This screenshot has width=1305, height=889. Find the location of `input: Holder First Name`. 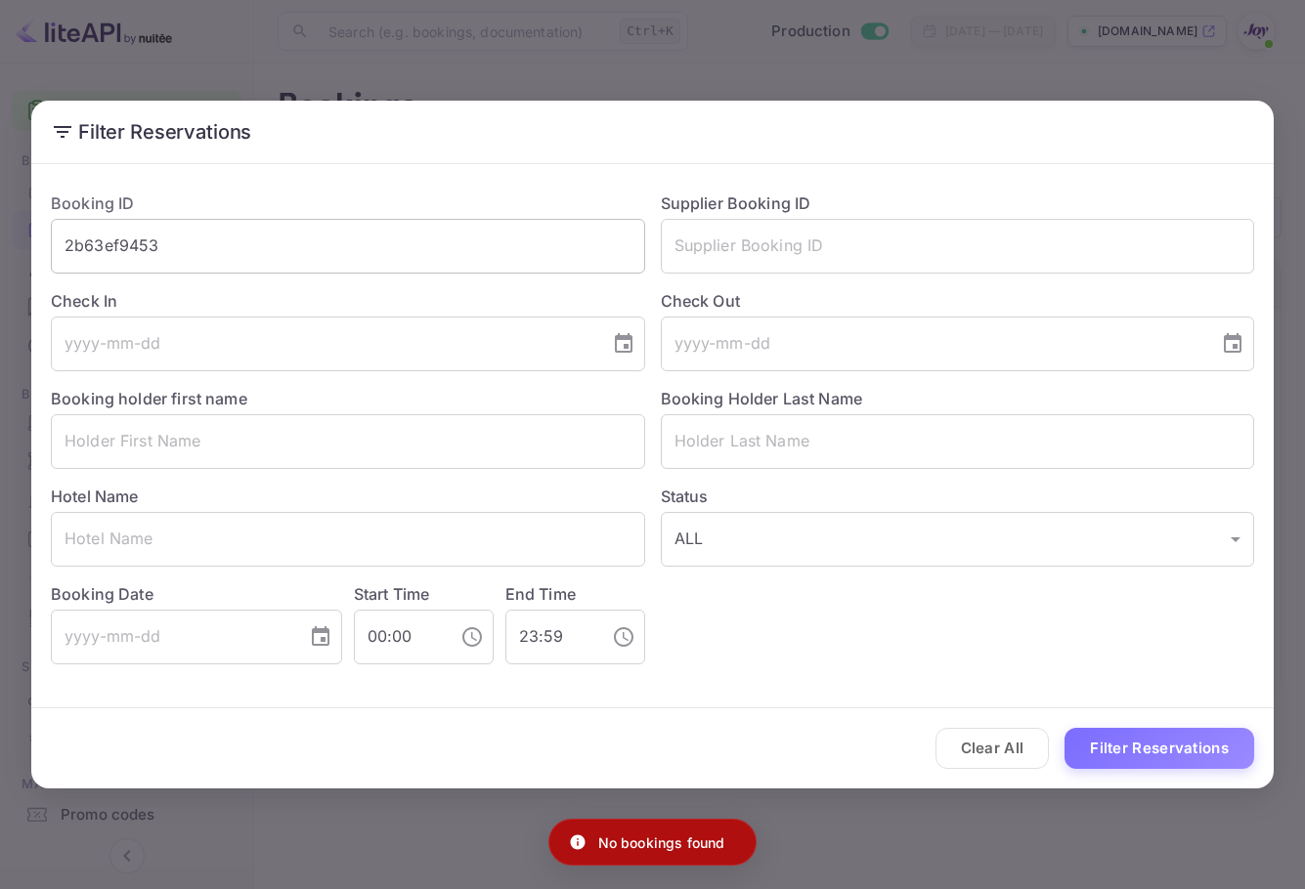

input: Holder First Name is located at coordinates (348, 442).